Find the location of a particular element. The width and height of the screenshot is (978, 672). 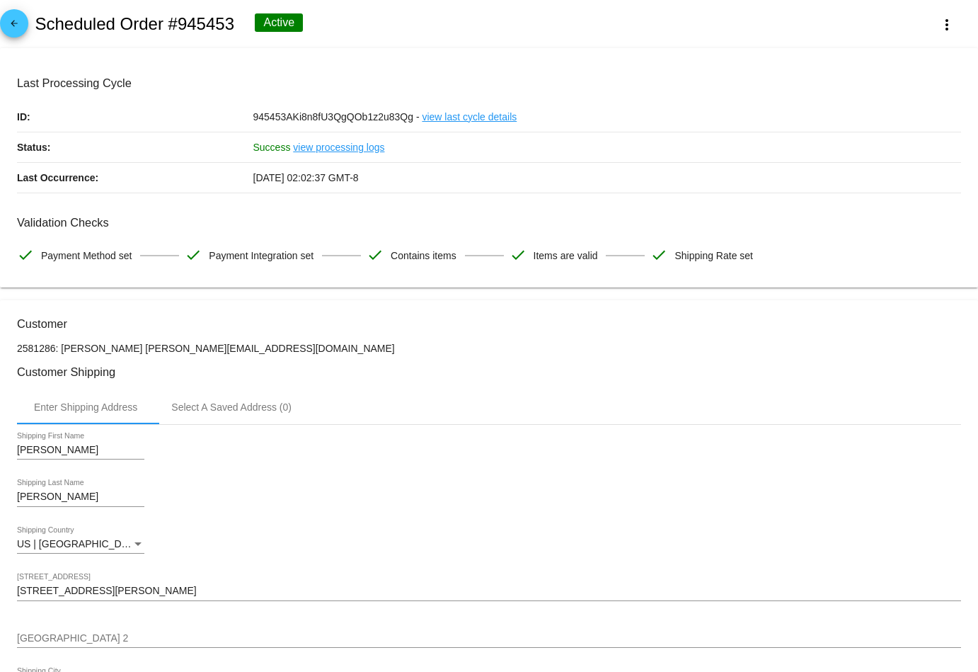

h3: Customer is located at coordinates (489, 324).